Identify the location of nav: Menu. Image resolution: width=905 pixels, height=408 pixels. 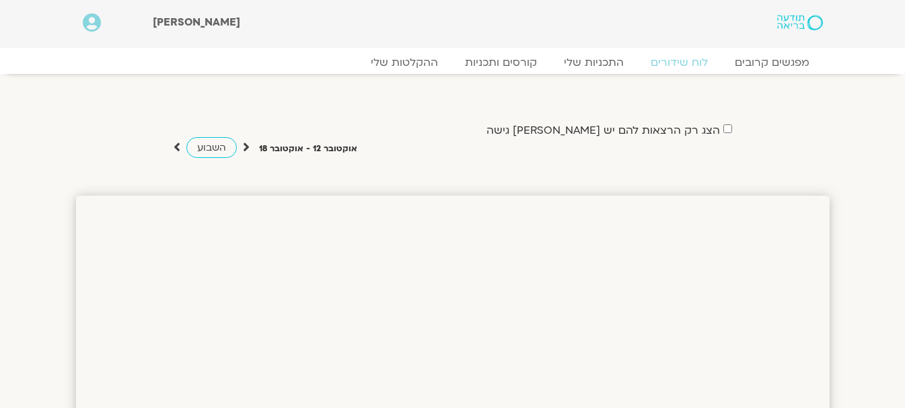
(453, 63).